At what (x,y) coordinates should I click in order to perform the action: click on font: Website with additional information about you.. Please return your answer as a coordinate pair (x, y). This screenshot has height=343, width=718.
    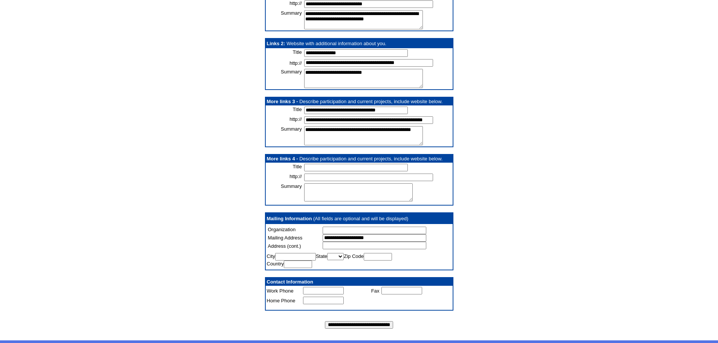
    Looking at the image, I should click on (336, 43).